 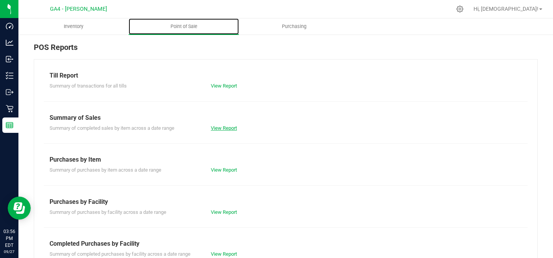 What do you see at coordinates (73, 26) in the screenshot?
I see `span: Inventory` at bounding box center [73, 26].